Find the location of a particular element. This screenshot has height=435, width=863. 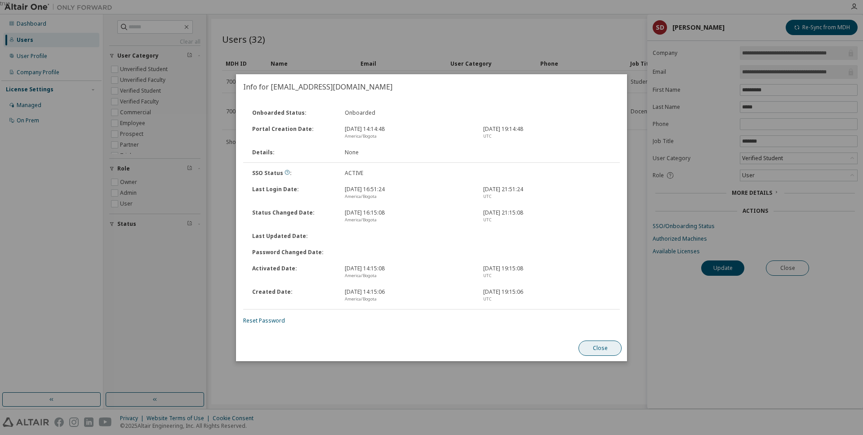

div: None is located at coordinates (408, 152).